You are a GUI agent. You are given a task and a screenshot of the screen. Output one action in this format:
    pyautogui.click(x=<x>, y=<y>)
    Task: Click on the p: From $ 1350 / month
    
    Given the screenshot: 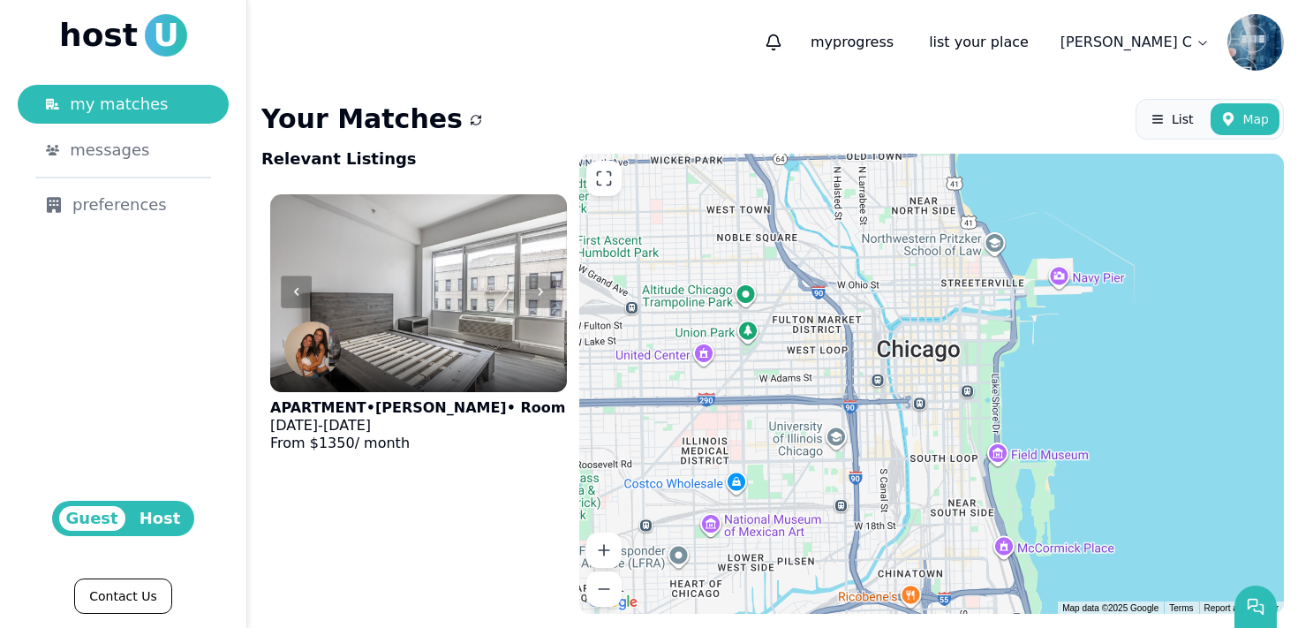 What is the action you would take?
    pyautogui.click(x=418, y=443)
    